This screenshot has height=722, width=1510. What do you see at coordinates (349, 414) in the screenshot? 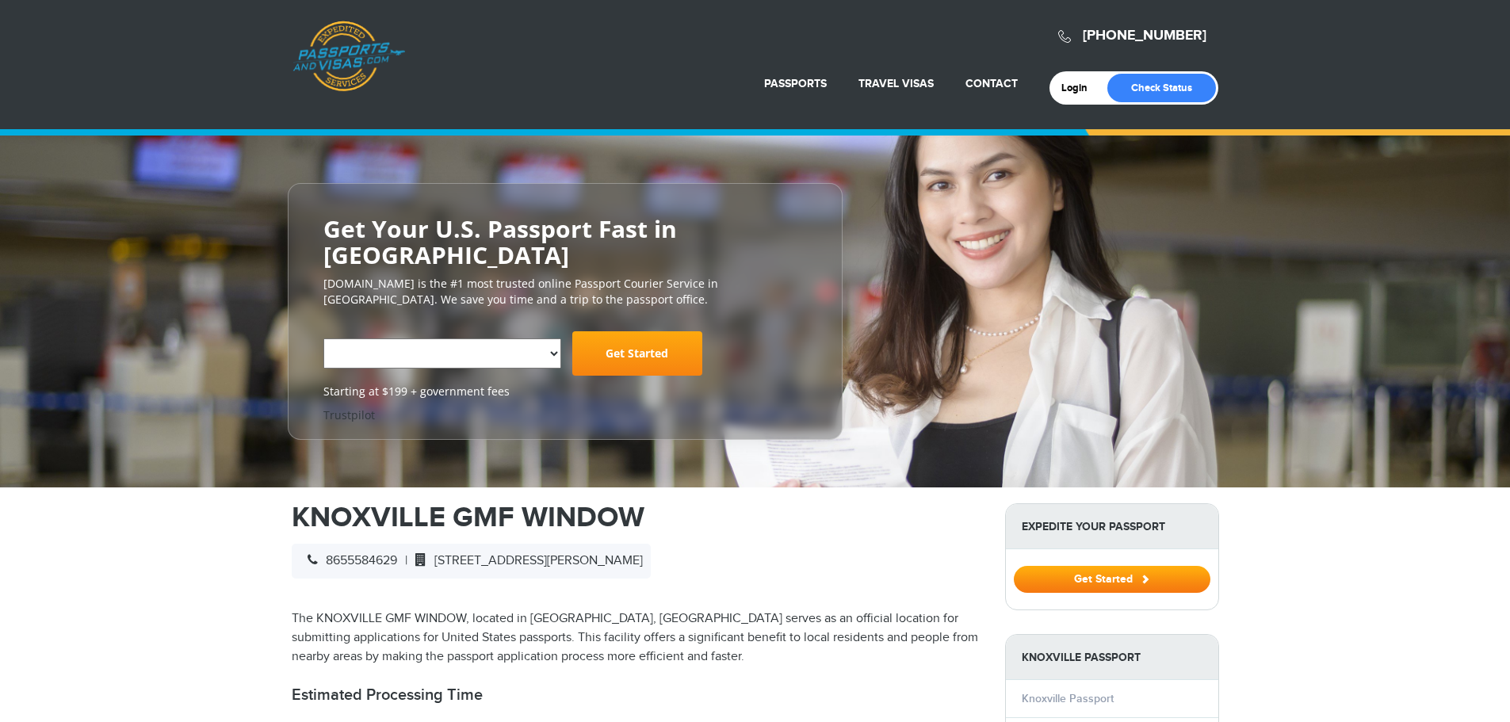
I see `a: Trustpilot` at bounding box center [349, 414].